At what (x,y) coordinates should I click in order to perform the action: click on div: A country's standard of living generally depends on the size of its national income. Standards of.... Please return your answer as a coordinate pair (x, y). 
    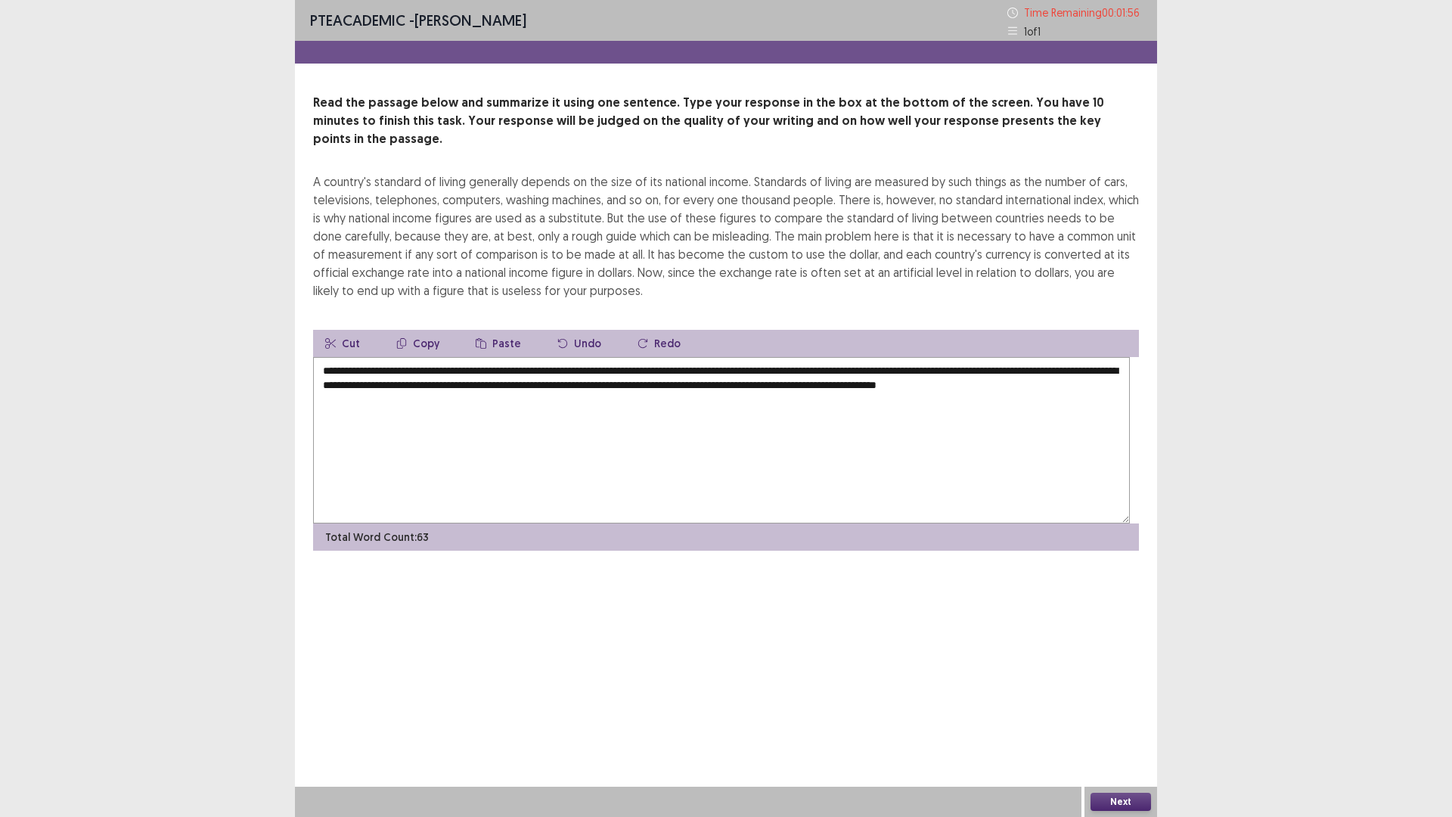
    Looking at the image, I should click on (726, 236).